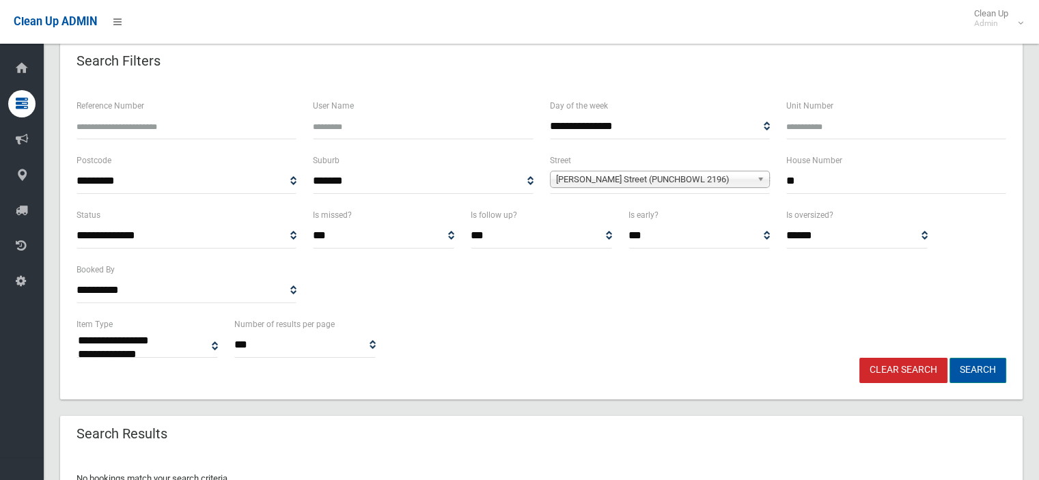  Describe the element at coordinates (643, 215) in the screenshot. I see `label: Is early?` at that location.